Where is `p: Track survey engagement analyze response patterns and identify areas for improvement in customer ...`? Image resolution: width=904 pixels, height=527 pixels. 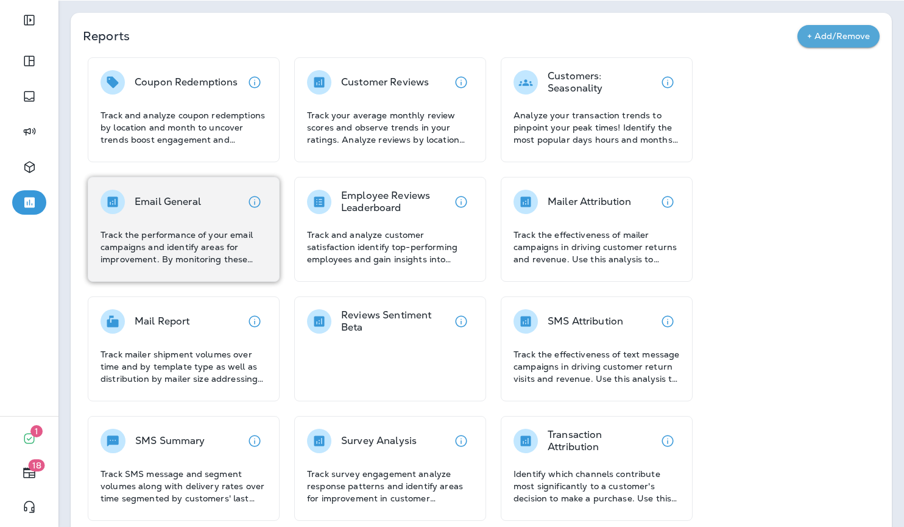 p: Track survey engagement analyze response patterns and identify areas for improvement in customer ... is located at coordinates (390, 486).